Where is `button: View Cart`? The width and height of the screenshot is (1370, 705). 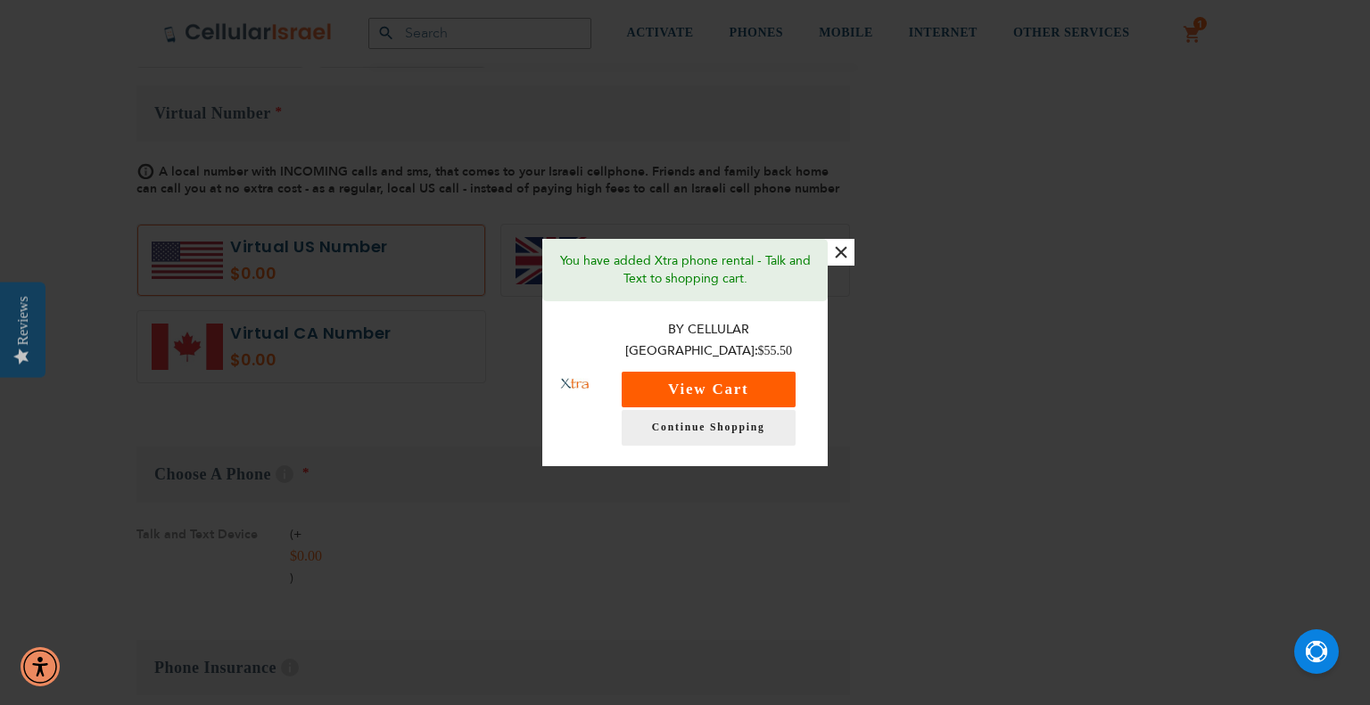
button: View Cart is located at coordinates (708, 390).